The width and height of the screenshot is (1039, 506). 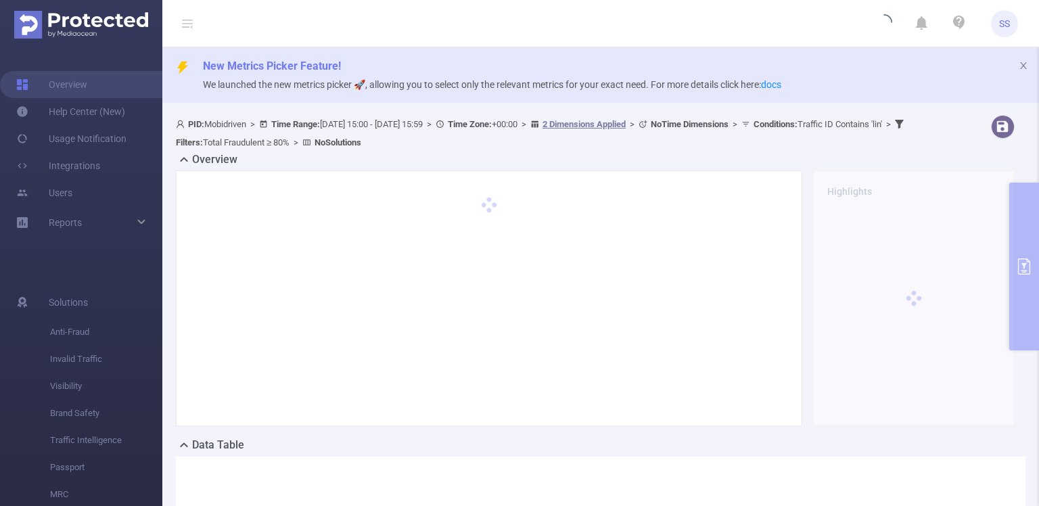 What do you see at coordinates (1023, 66) in the screenshot?
I see `button: icon: close` at bounding box center [1023, 66].